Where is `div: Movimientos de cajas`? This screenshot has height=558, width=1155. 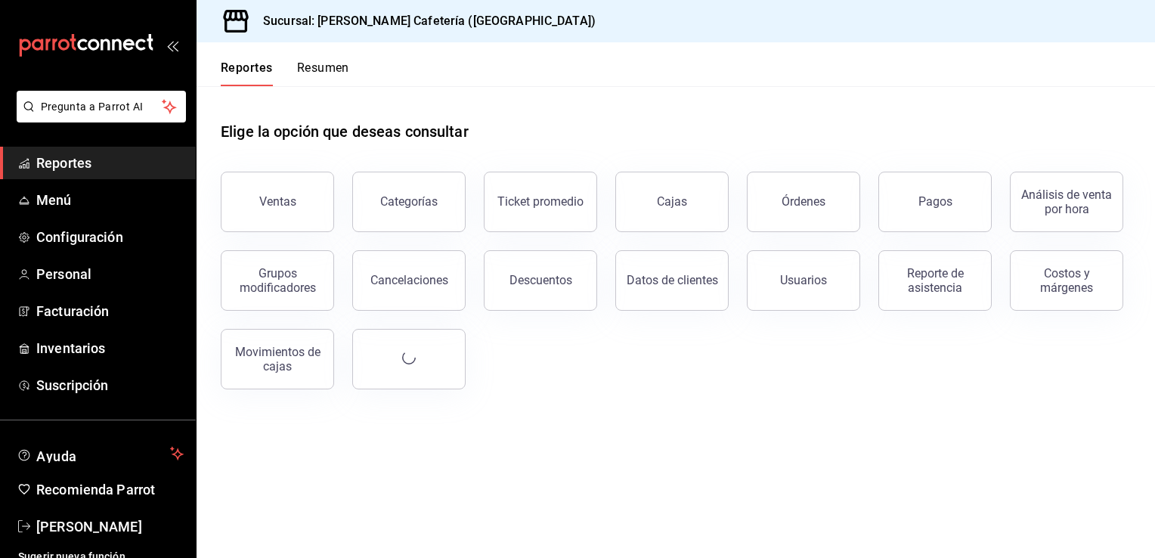 div: Movimientos de cajas is located at coordinates (277, 359).